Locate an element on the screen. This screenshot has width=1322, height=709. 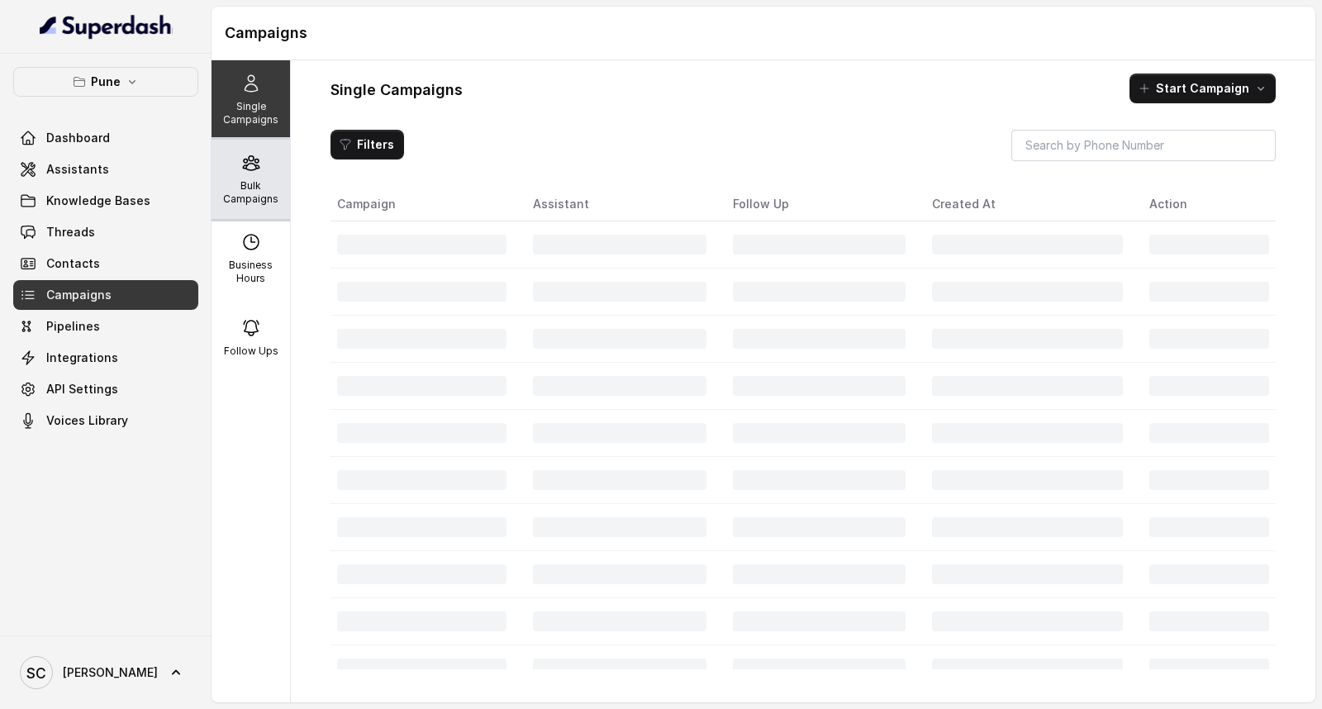
a: Voices Library is located at coordinates (106, 420).